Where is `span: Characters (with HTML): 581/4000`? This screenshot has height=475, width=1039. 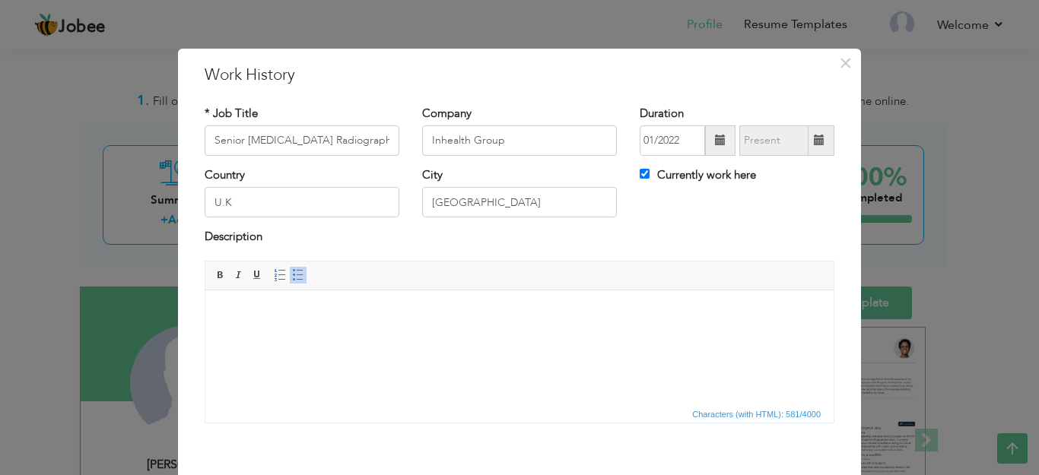 span: Characters (with HTML): 581/4000 is located at coordinates (756, 415).